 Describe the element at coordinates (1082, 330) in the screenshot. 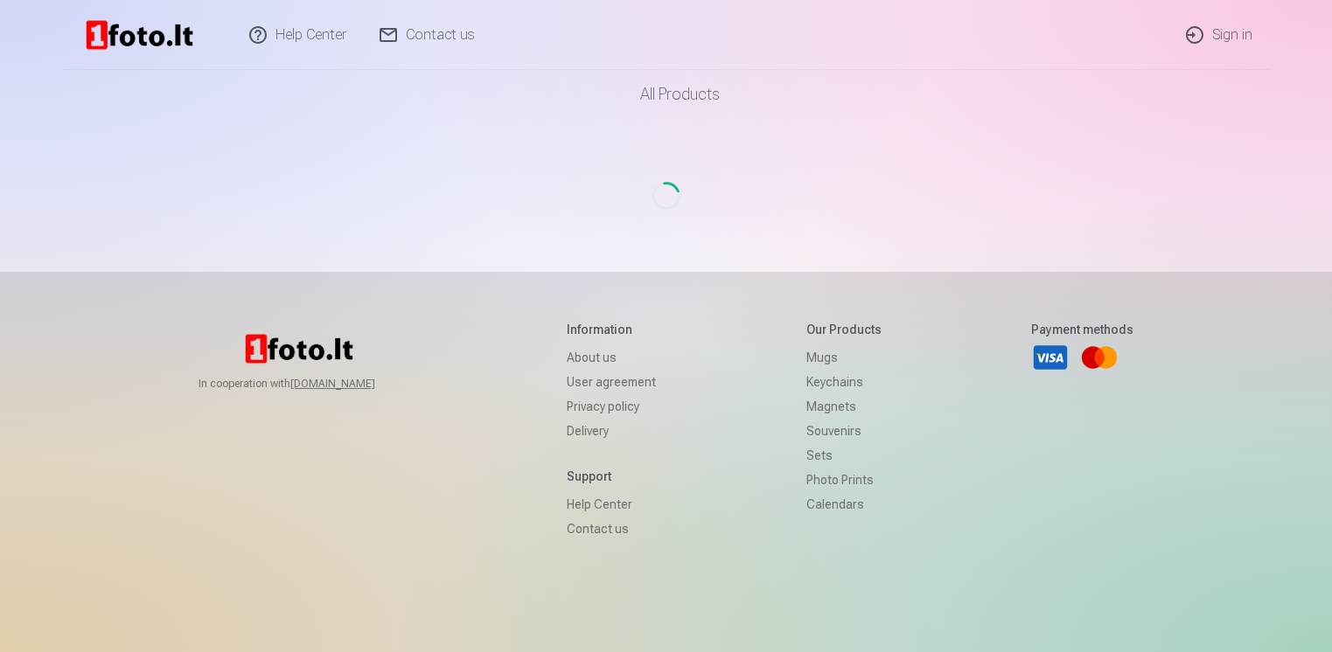

I see `h5: Payment methods` at that location.